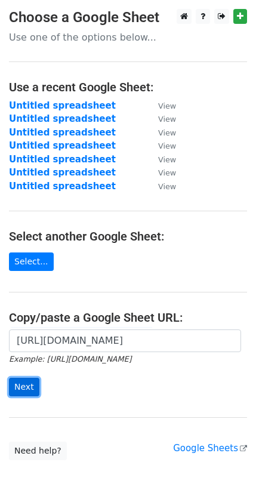 Image resolution: width=256 pixels, height=490 pixels. Describe the element at coordinates (128, 236) in the screenshot. I see `h4: Select another Google Sheet:` at that location.